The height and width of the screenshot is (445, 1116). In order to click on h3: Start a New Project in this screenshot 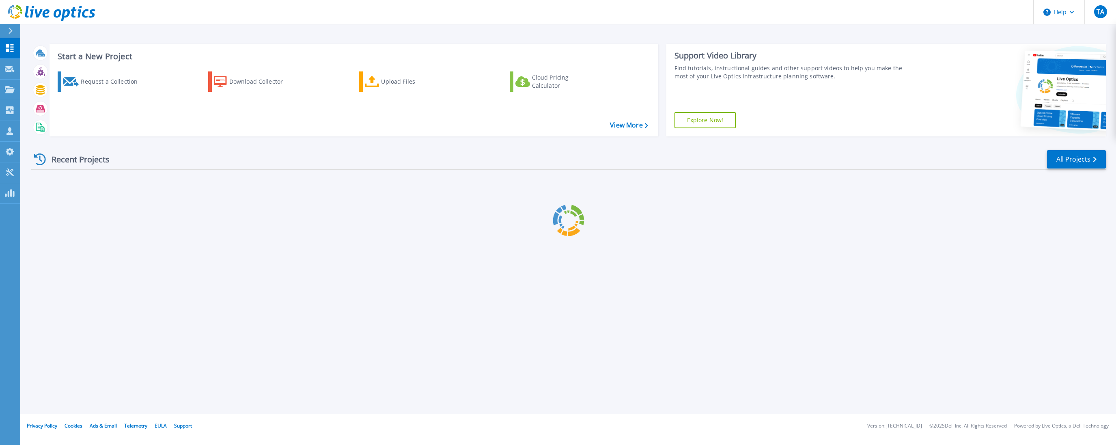, I will do `click(353, 56)`.